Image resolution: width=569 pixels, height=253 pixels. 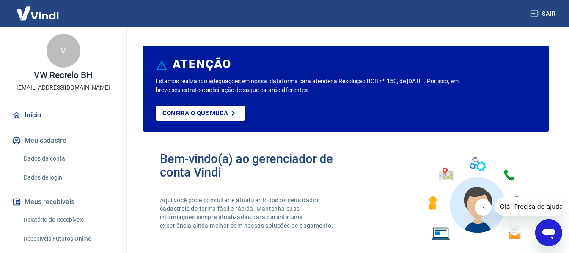 What do you see at coordinates (63, 75) in the screenshot?
I see `p: VW Recreio BH` at bounding box center [63, 75].